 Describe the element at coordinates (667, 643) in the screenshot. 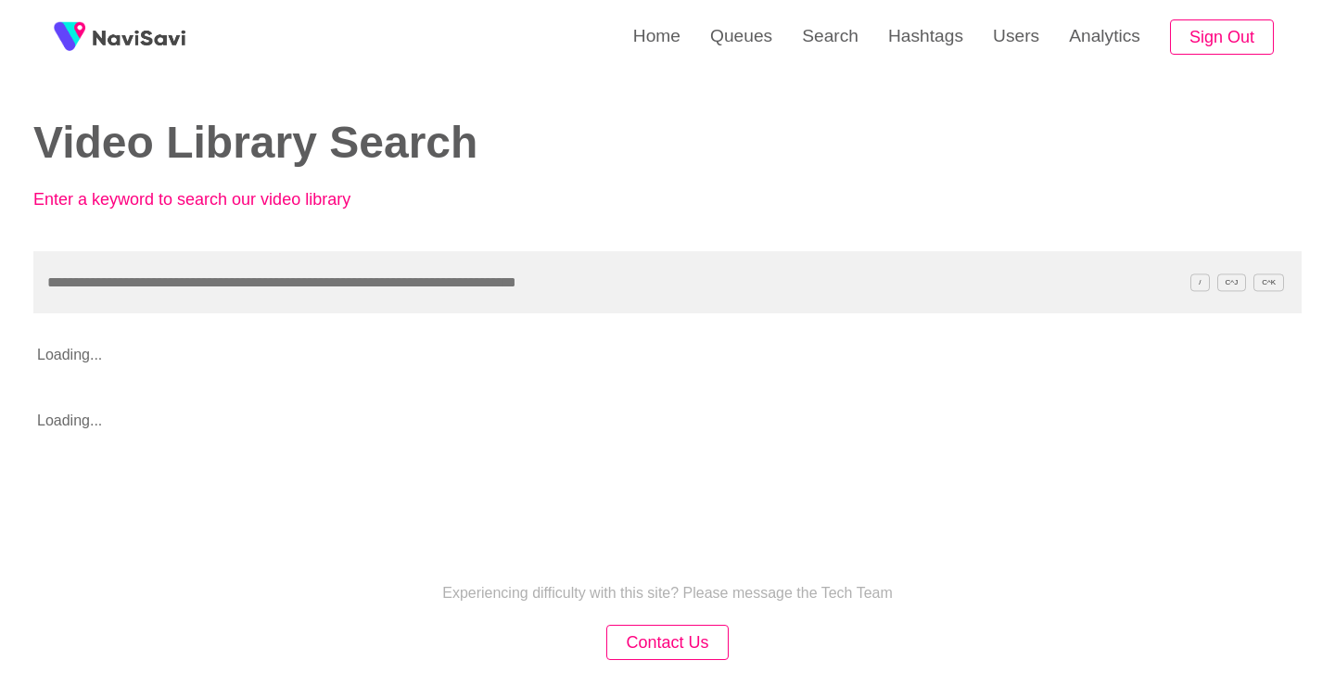

I see `a: Contact Us` at that location.